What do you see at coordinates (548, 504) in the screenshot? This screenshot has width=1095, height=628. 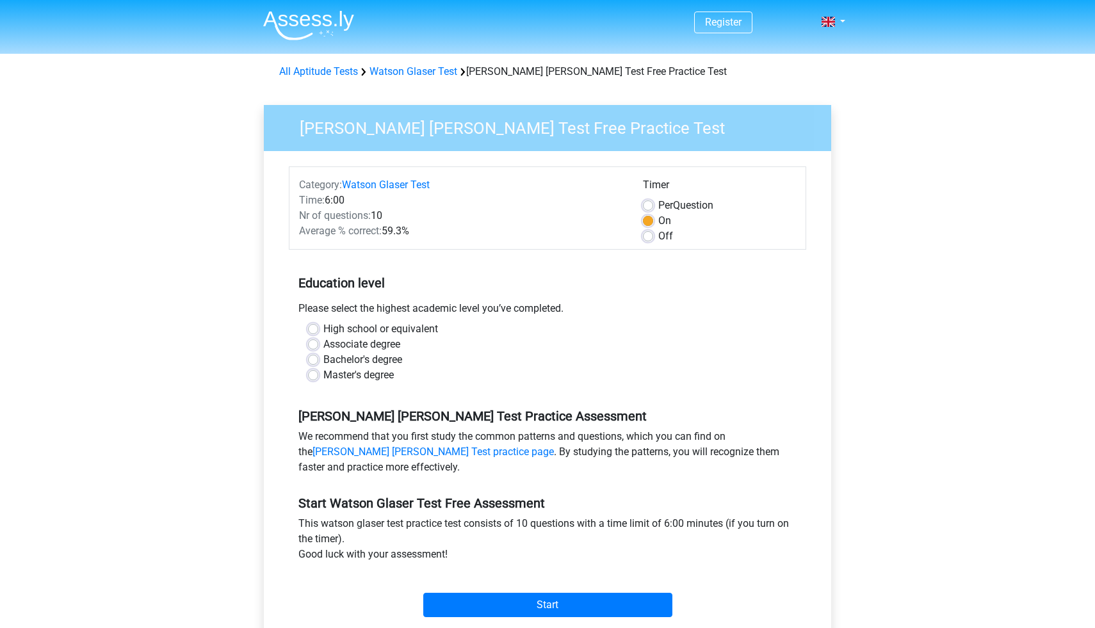 I see `h5: Start Watson Glaser Test Free Assessment` at bounding box center [548, 504].